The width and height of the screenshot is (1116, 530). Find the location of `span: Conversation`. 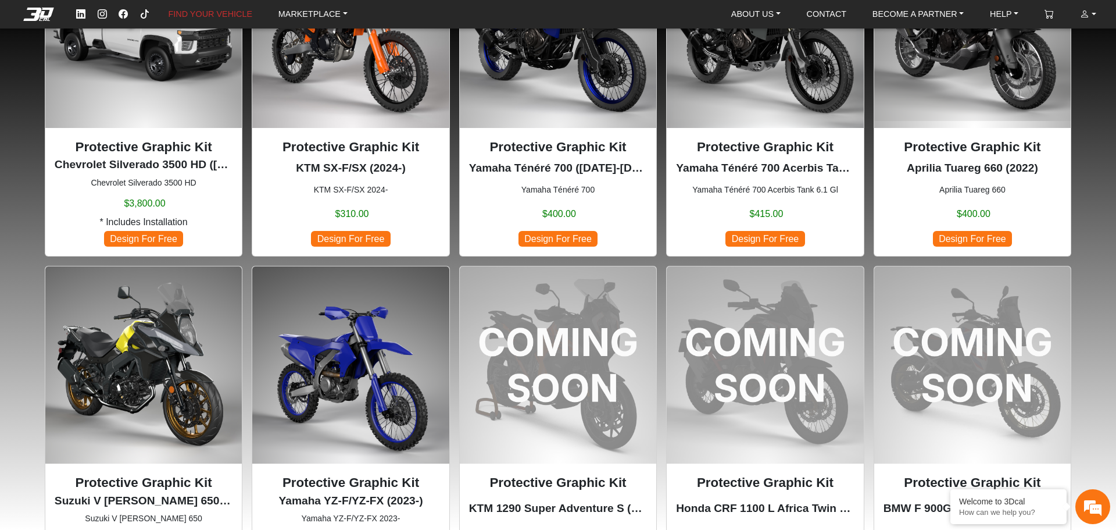

span: Conversation is located at coordinates (42, 368).